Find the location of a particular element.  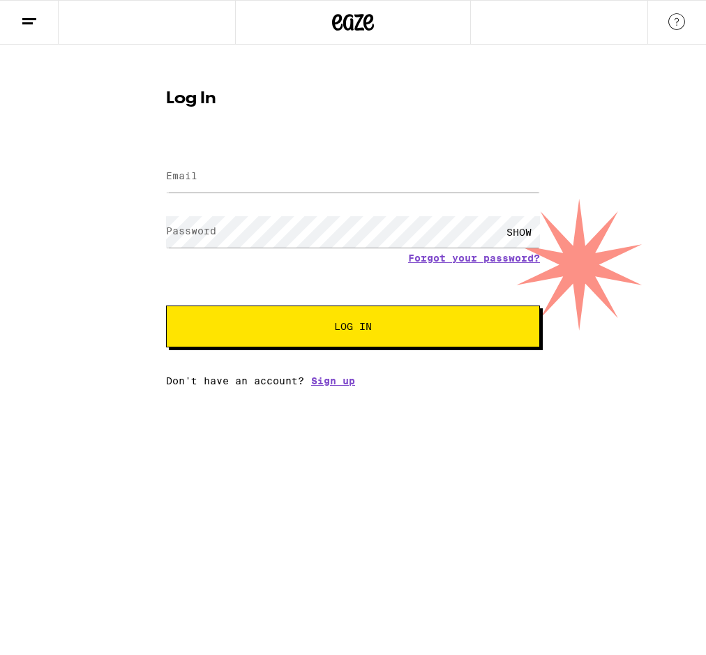

label: Email is located at coordinates (181, 176).